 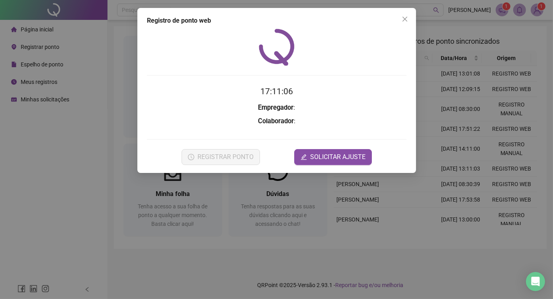 I want to click on button: REGISTRAR PONTO, so click(x=220, y=157).